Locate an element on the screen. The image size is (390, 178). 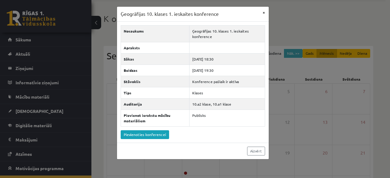
th: Auditorija is located at coordinates (155, 104).